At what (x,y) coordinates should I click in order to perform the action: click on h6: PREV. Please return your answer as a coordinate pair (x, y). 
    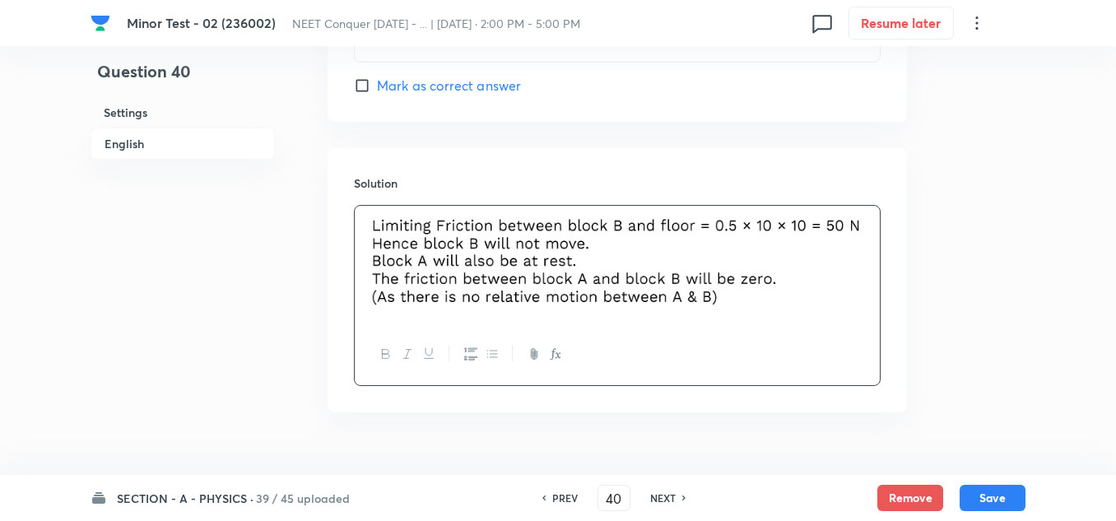
    Looking at the image, I should click on (565, 498).